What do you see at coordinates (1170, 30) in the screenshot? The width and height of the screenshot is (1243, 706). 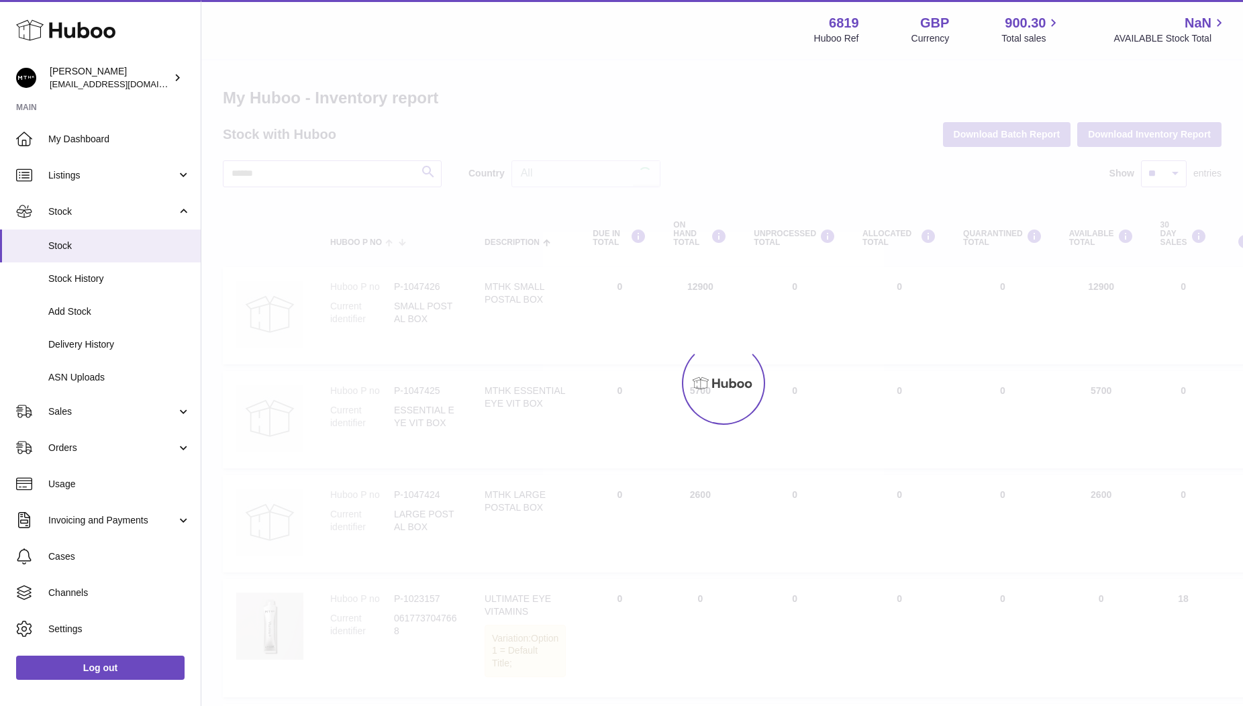 I see `a: NaN AVAILABLE Stock Total` at bounding box center [1170, 30].